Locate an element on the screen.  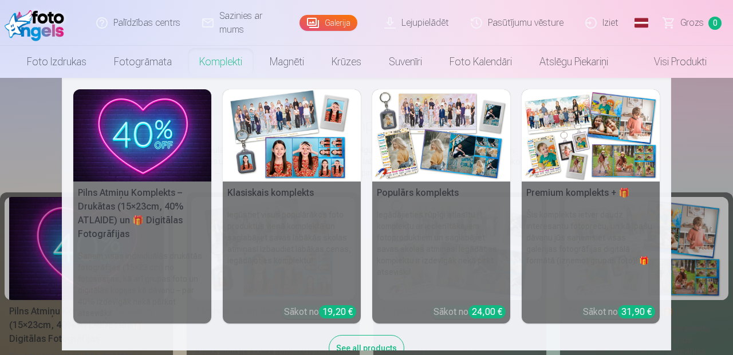
h6: Šis komplekts ietver daudz interesantu fotopreču, un kā īpašu dāvanu jūs saņemsiet visas galerija... is located at coordinates (590, 252).